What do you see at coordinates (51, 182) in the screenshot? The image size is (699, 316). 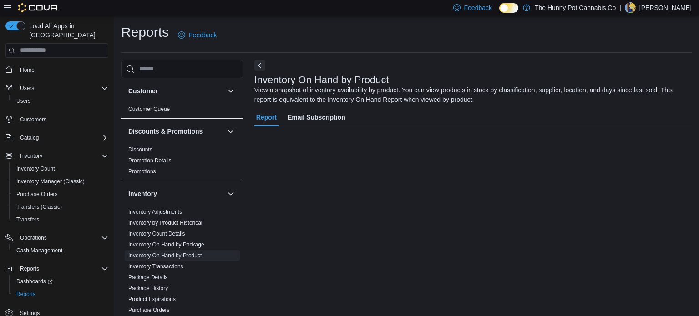 I see `a: Inventory Manager (Classic)` at bounding box center [51, 182].